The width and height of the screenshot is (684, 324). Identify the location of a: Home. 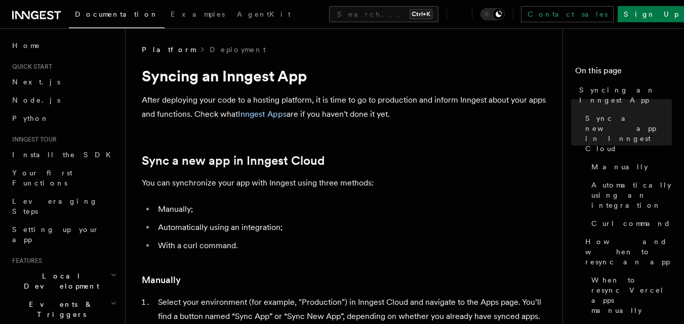
(63, 46).